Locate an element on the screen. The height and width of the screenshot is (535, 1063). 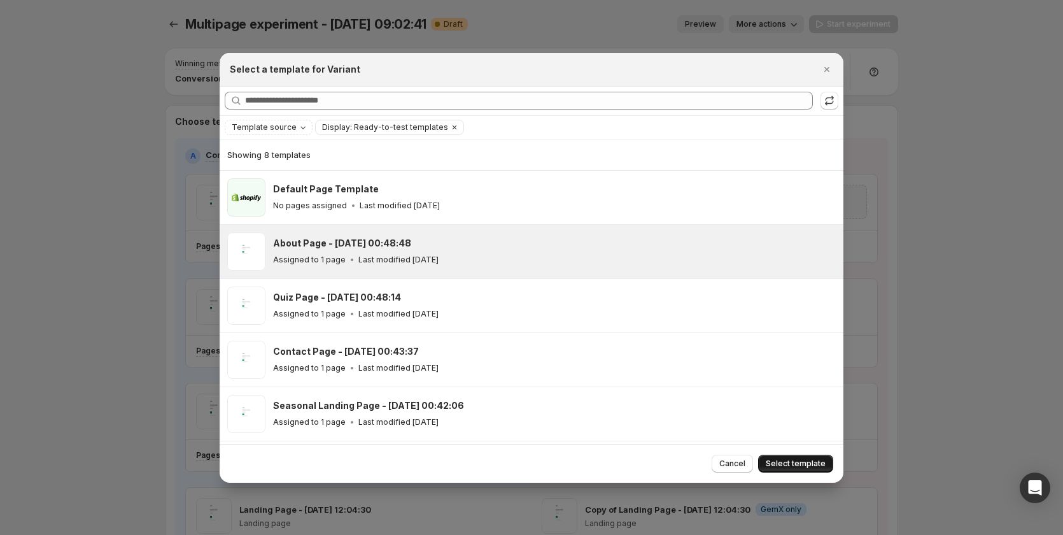
button: Select template is located at coordinates (796, 464).